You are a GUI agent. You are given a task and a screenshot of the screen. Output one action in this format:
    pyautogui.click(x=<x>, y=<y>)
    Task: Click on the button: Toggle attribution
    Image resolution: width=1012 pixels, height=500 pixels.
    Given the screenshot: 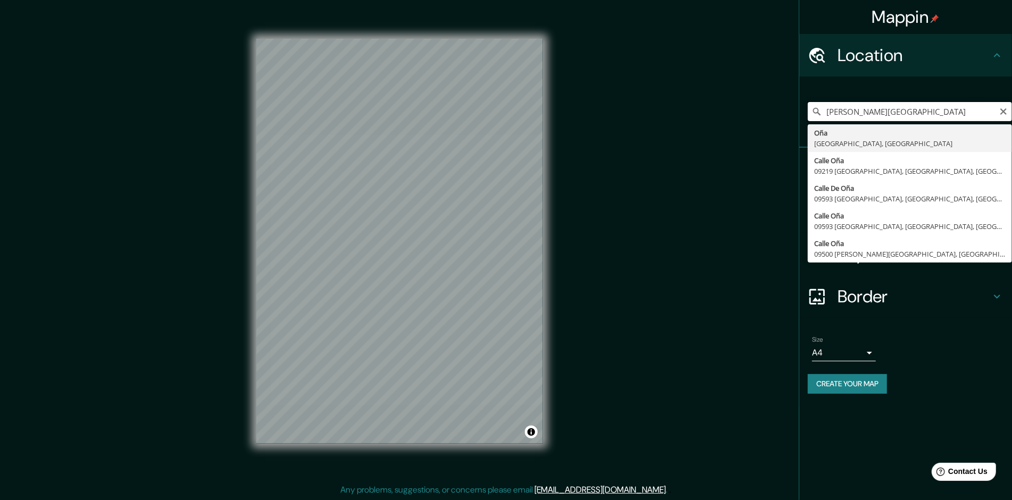 What is the action you would take?
    pyautogui.click(x=531, y=432)
    